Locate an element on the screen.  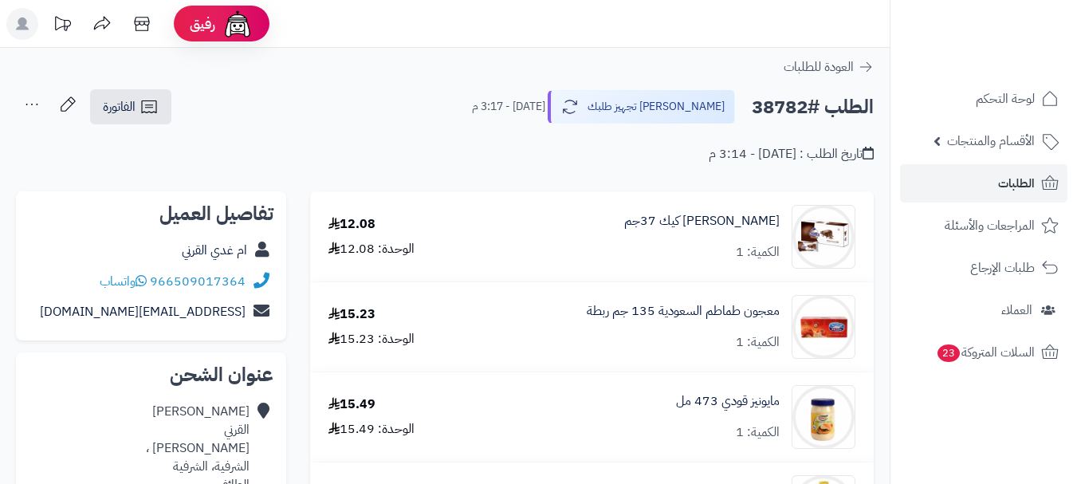
span: المراجعات والأسئلة is located at coordinates (989, 226).